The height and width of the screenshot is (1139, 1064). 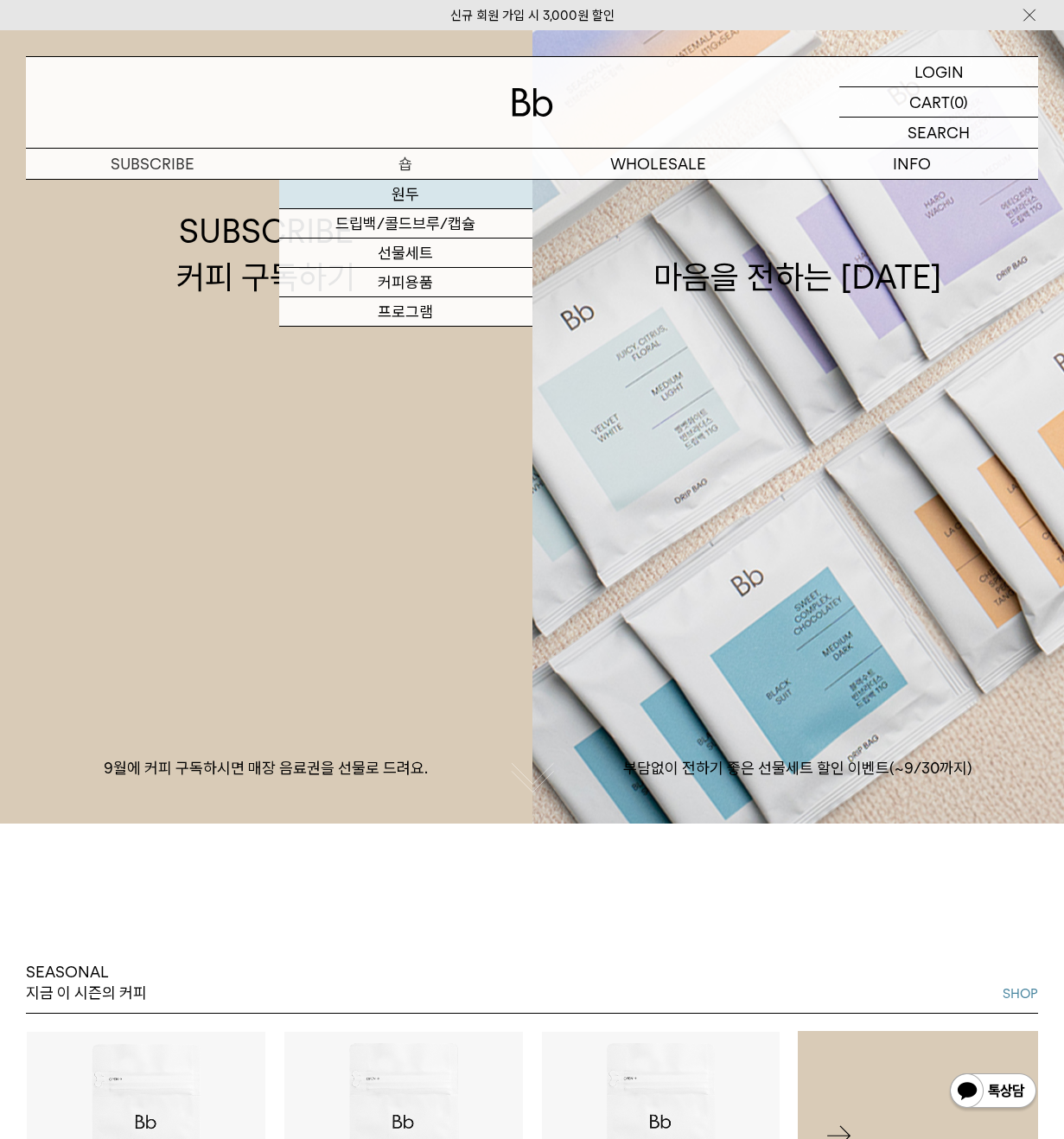 I want to click on p: WHOLESALE, so click(x=659, y=163).